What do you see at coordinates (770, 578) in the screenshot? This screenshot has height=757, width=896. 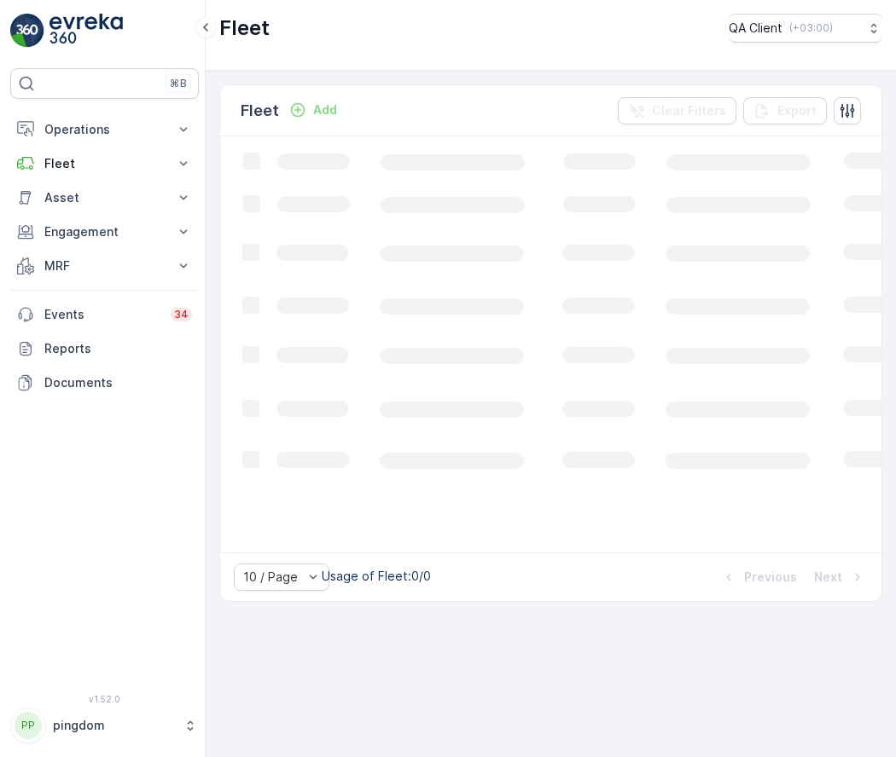 I see `p: Previous` at bounding box center [770, 578].